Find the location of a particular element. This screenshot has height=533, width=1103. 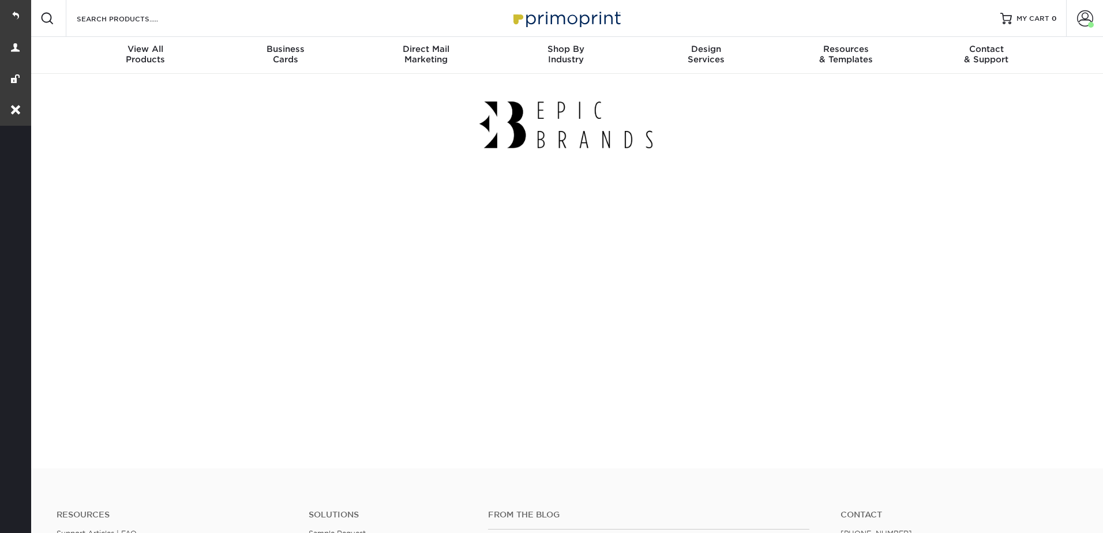

a: Shop ByIndustry is located at coordinates (566, 55).